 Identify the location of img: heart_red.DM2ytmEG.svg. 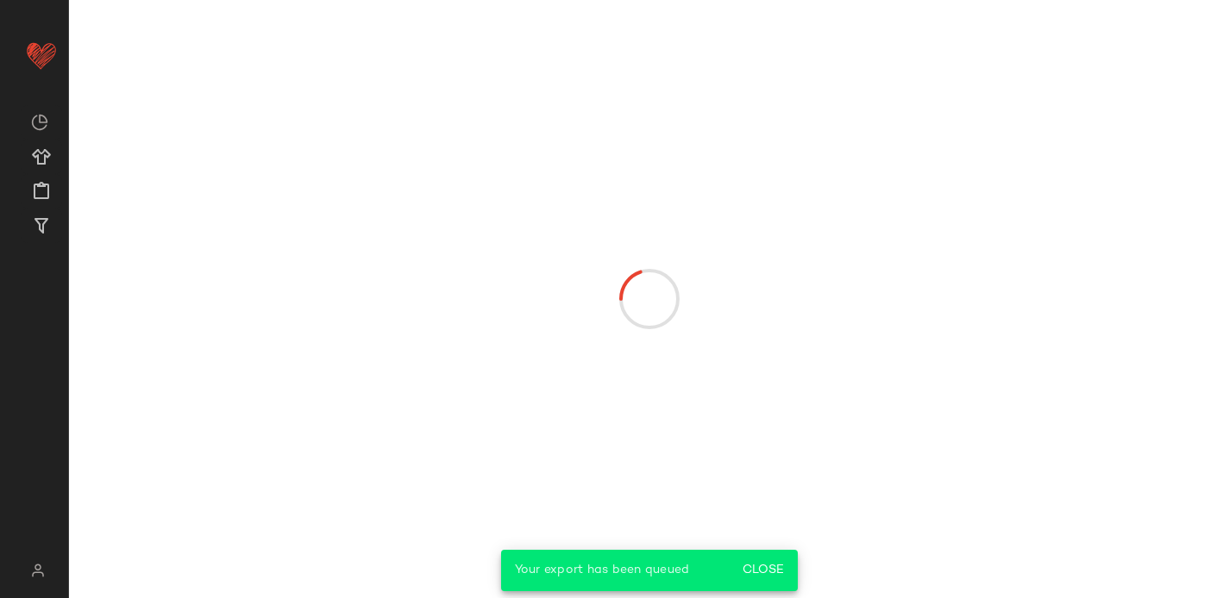
(41, 55).